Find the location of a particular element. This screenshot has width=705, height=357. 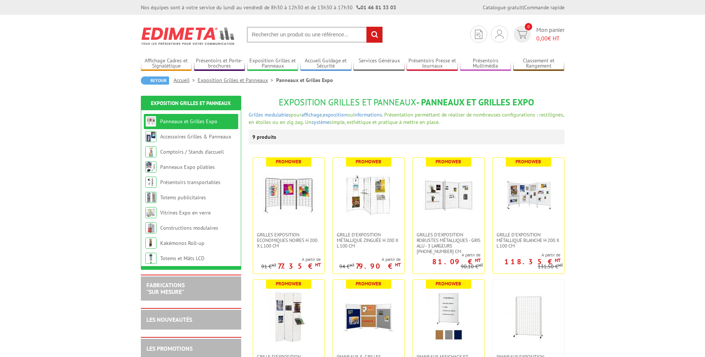

a: Kakémonos Roll-up is located at coordinates (182, 243).